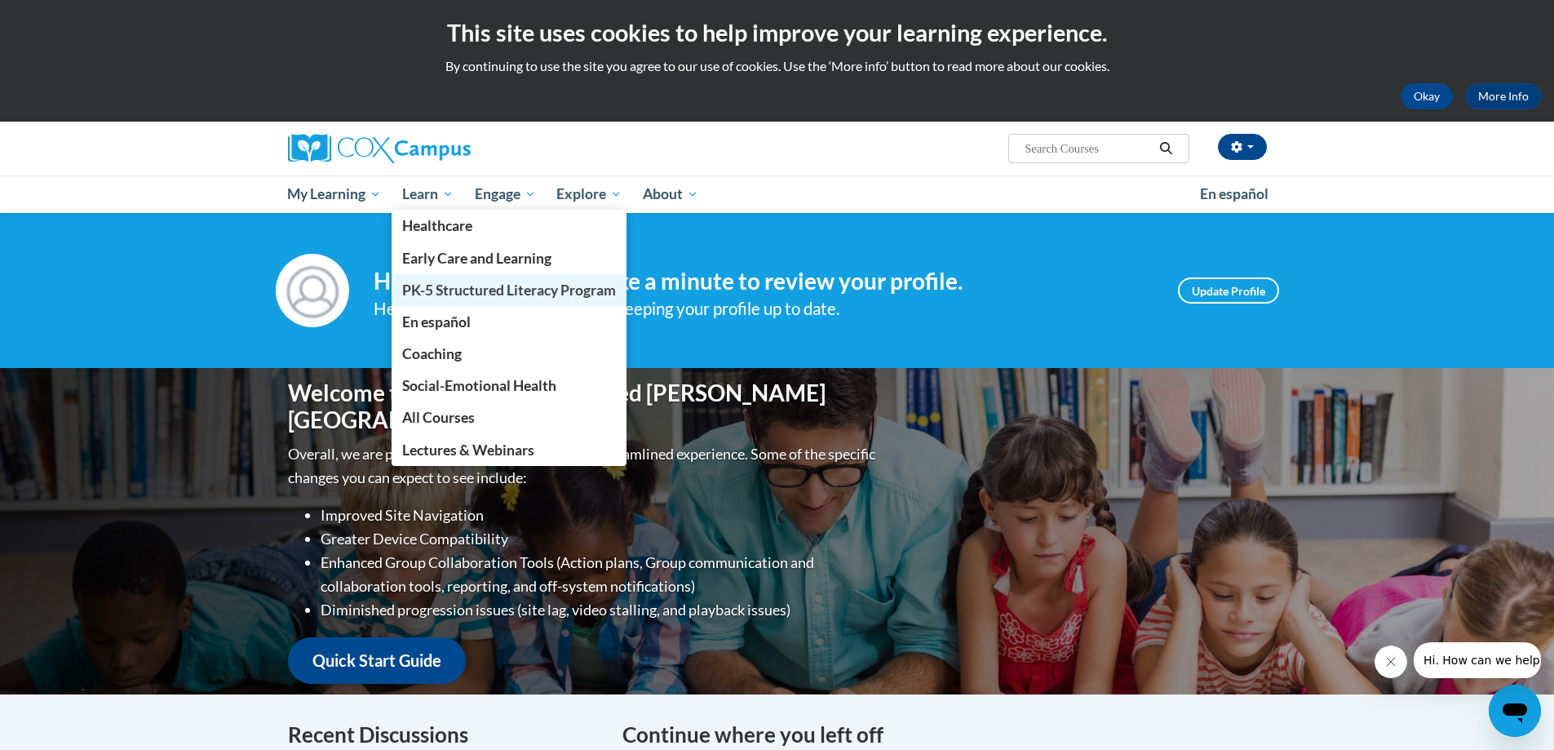 The height and width of the screenshot is (750, 1554). Describe the element at coordinates (505, 194) in the screenshot. I see `span: Engage` at that location.